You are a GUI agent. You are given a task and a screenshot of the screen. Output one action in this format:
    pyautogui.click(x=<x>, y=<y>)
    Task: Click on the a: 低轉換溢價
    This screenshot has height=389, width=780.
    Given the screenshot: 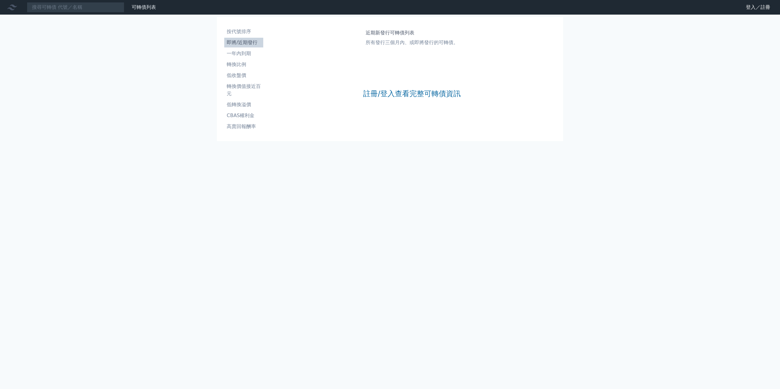 What is the action you would take?
    pyautogui.click(x=244, y=105)
    